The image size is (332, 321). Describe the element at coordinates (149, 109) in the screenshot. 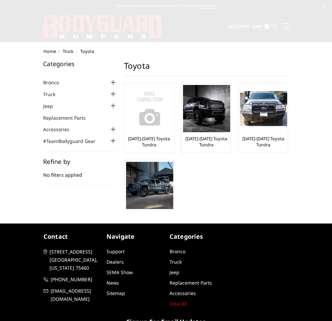

I see `a: No Image` at that location.